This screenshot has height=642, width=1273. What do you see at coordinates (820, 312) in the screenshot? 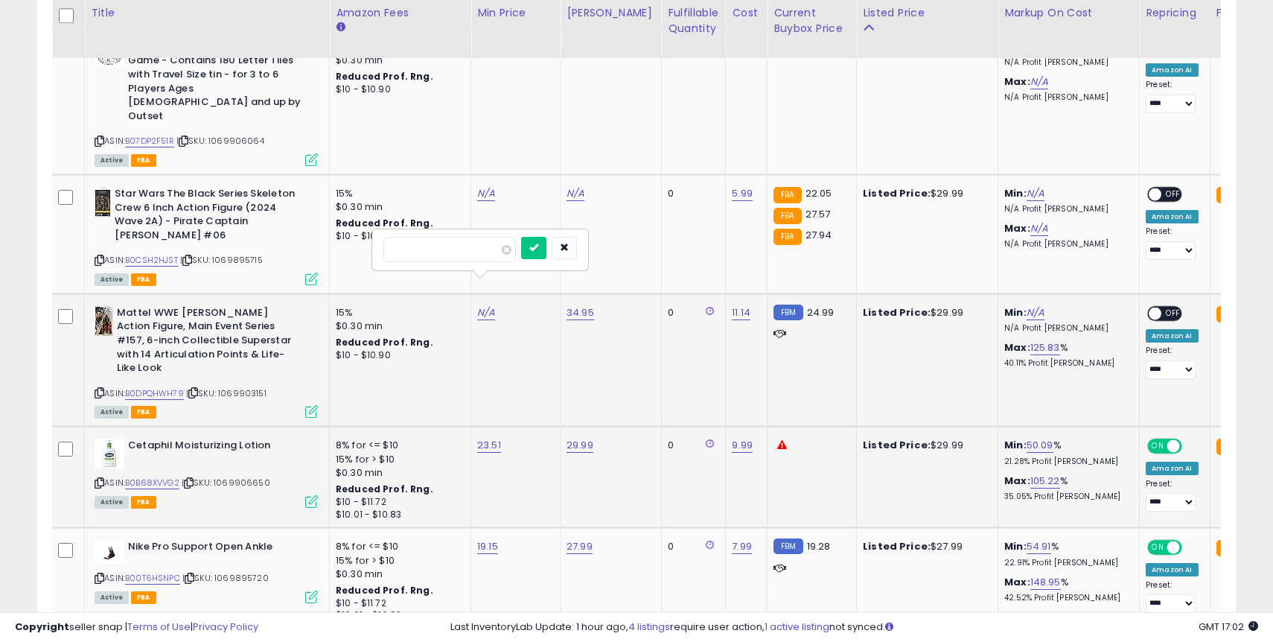
I see `span: 24.99` at bounding box center [820, 312].